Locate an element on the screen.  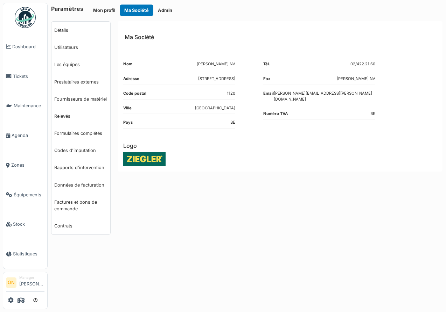
span: Équipements is located at coordinates (29, 195).